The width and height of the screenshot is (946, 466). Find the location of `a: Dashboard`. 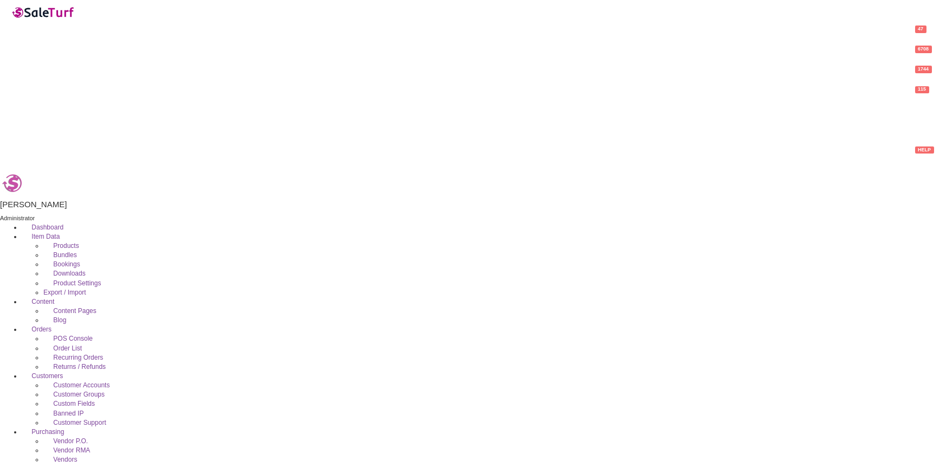

a: Dashboard is located at coordinates (42, 227).